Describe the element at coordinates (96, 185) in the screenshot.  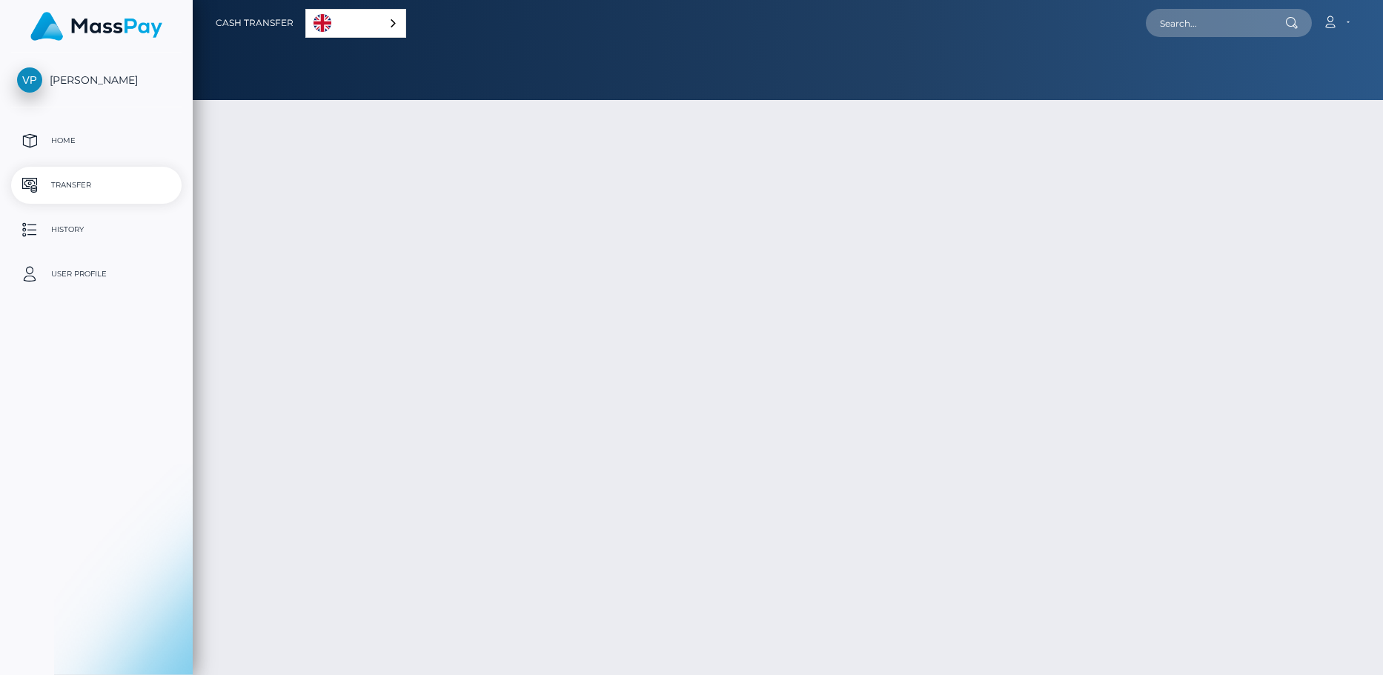
I see `p: Transfer` at that location.